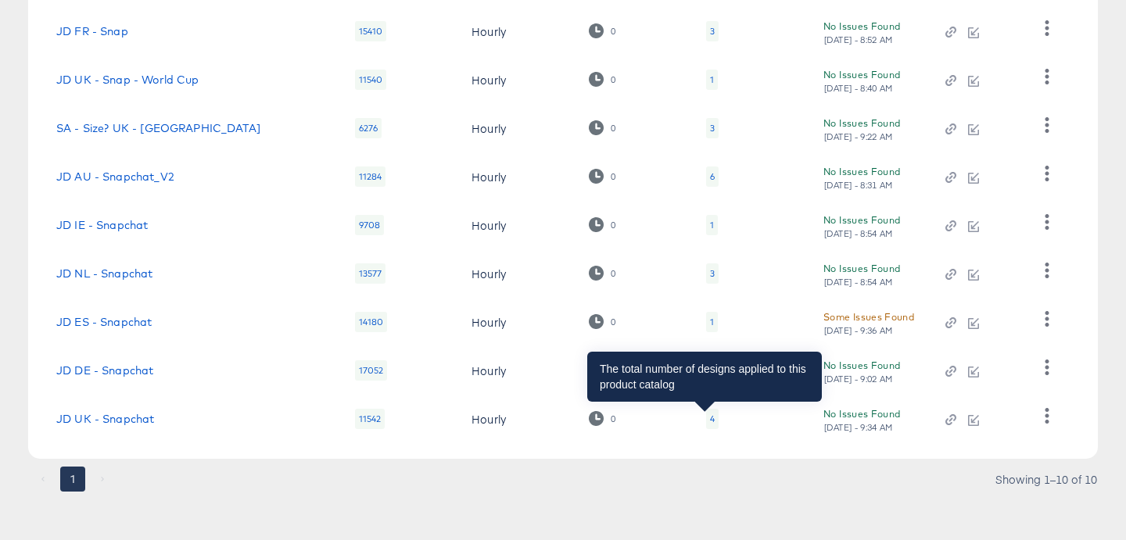 The height and width of the screenshot is (540, 1126). I want to click on a: JD FR - Snap, so click(92, 31).